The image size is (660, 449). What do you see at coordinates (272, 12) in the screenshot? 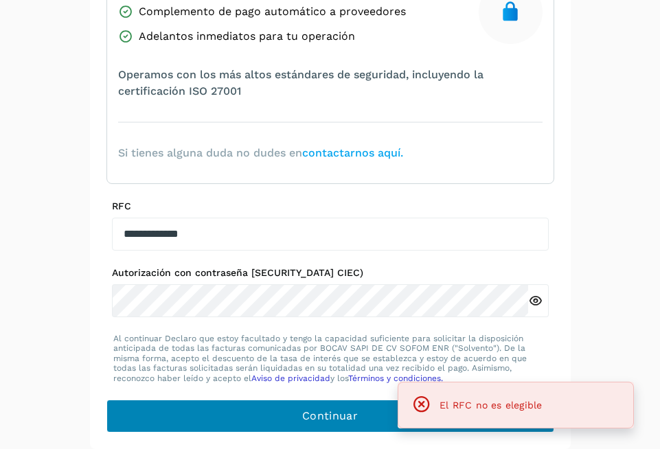
I see `span: Complemento de pago automático a proveedores` at bounding box center [272, 12].